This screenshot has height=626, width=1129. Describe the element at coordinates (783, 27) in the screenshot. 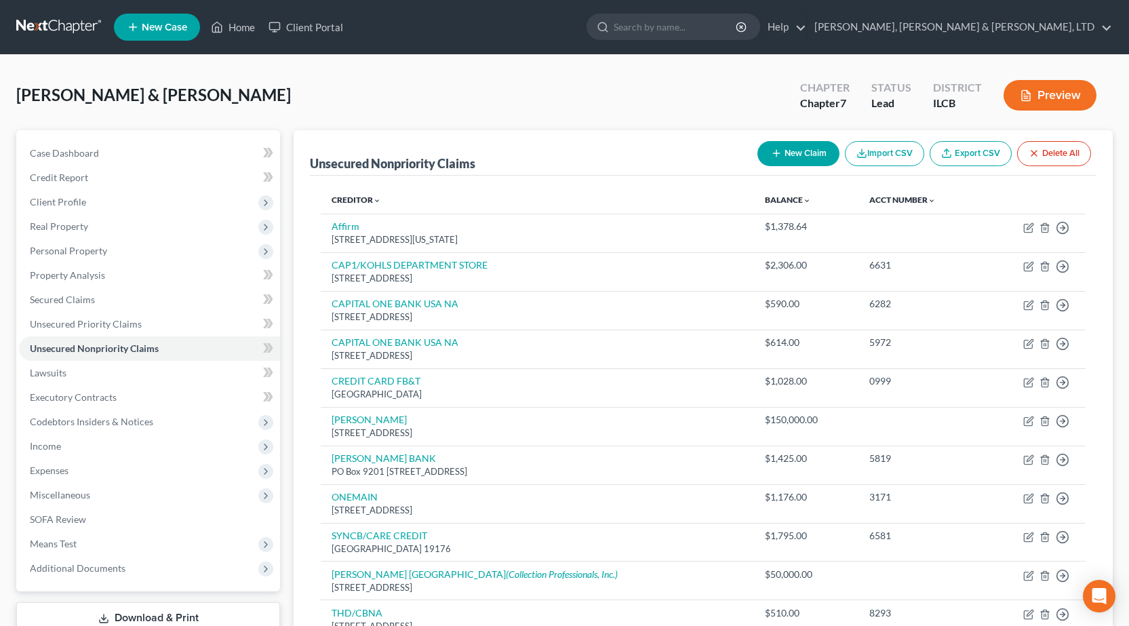

I see `a: Help` at that location.